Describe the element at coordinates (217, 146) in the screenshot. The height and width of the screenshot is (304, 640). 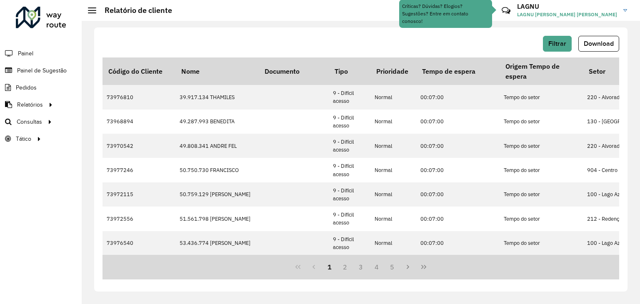
I see `td: 49.808.341 ANDRE FEL` at that location.